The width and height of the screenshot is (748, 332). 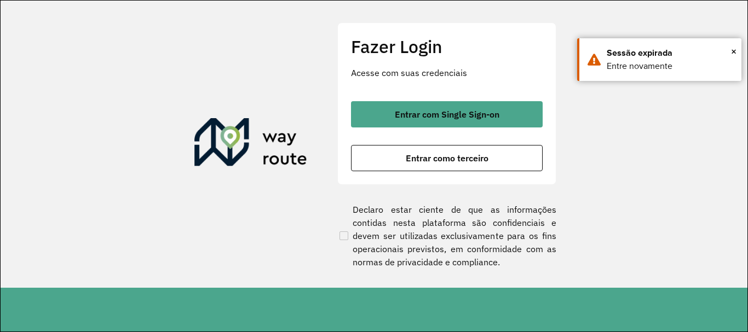 What do you see at coordinates (447, 236) in the screenshot?
I see `label: Declaro estar ciente de que as informações contidas nesta plataforma são confidenciais e devem se...` at bounding box center [447, 236].